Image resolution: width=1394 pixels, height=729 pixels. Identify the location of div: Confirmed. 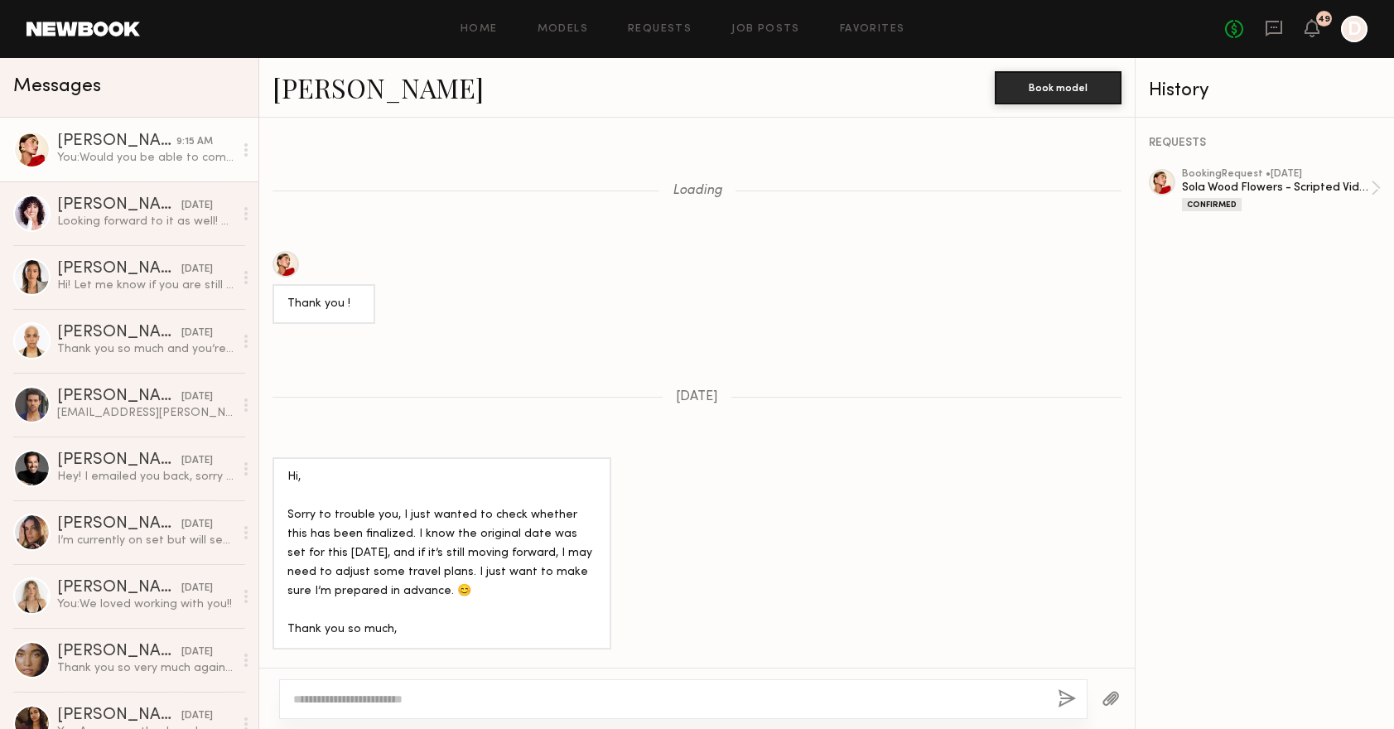
(1212, 205).